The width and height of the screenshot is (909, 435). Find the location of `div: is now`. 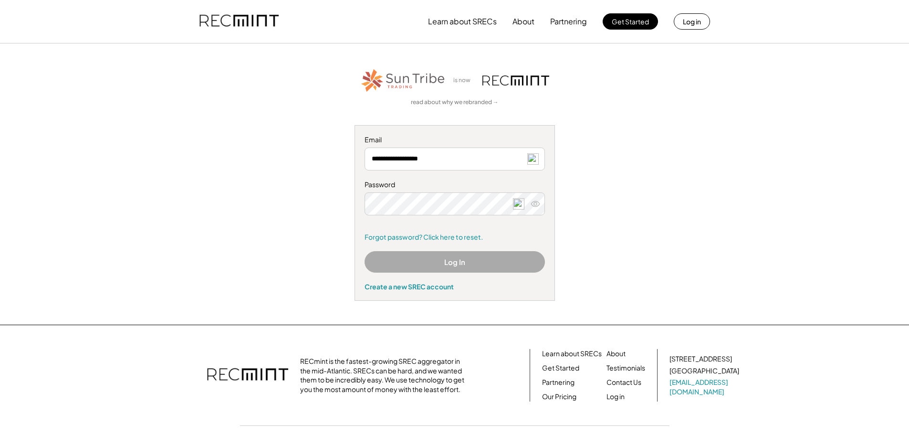

div: is now is located at coordinates (464, 80).